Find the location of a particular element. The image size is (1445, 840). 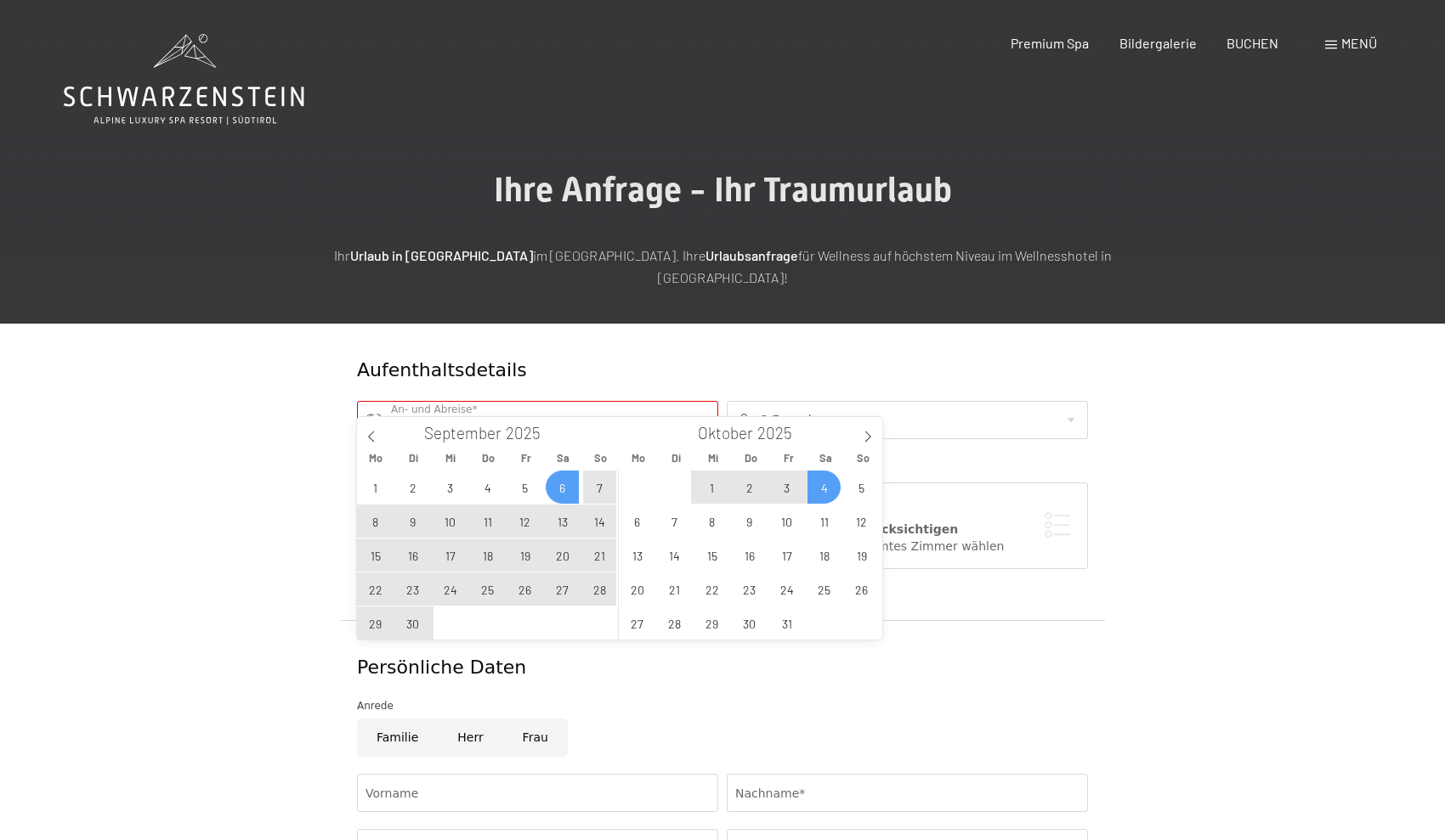

span: Oktober 6, 2025 is located at coordinates (637, 521).